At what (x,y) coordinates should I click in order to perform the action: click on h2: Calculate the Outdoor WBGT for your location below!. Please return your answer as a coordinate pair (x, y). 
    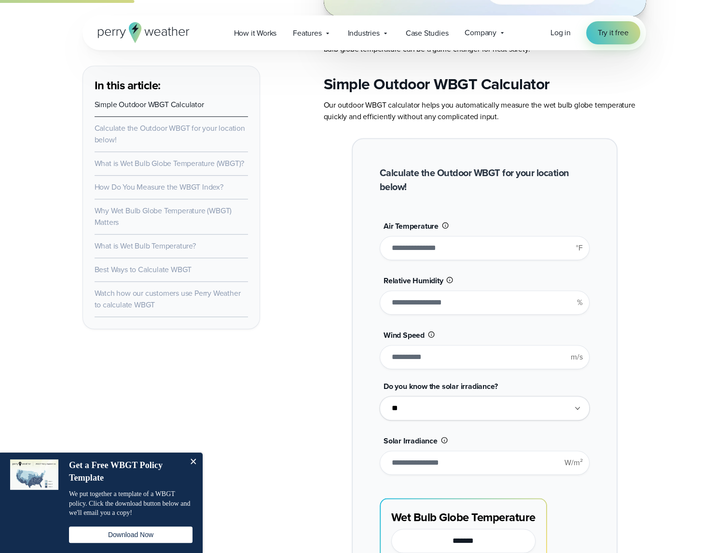
    Looking at the image, I should click on (485, 180).